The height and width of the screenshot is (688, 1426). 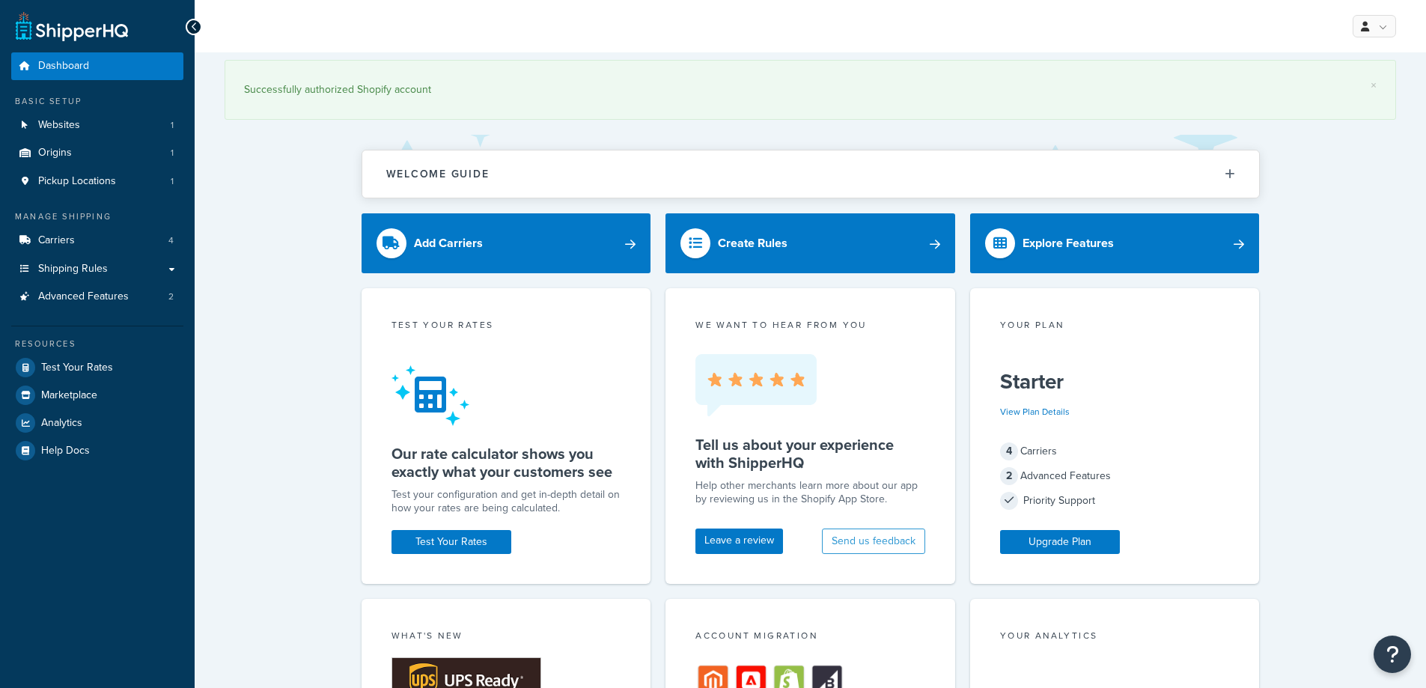 I want to click on a: Create Rules, so click(x=810, y=243).